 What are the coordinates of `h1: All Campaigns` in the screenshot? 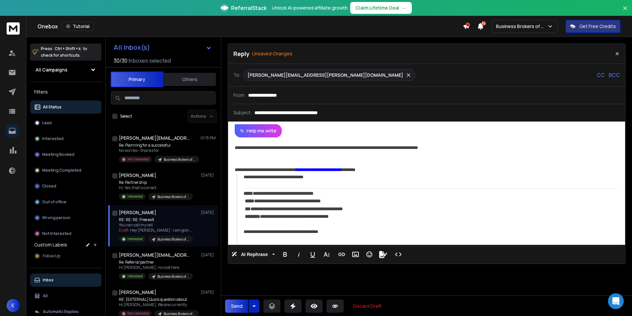 It's located at (51, 70).